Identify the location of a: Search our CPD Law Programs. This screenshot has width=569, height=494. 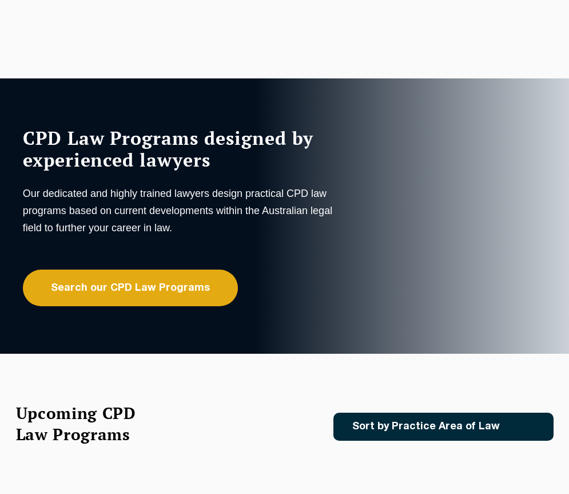
(130, 288).